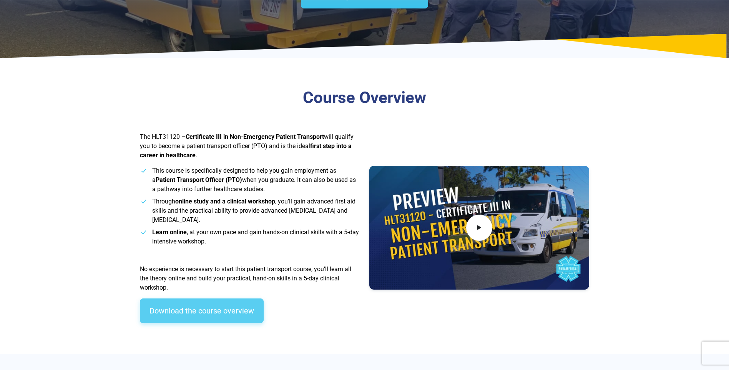  I want to click on h3: Course Overview, so click(365, 98).